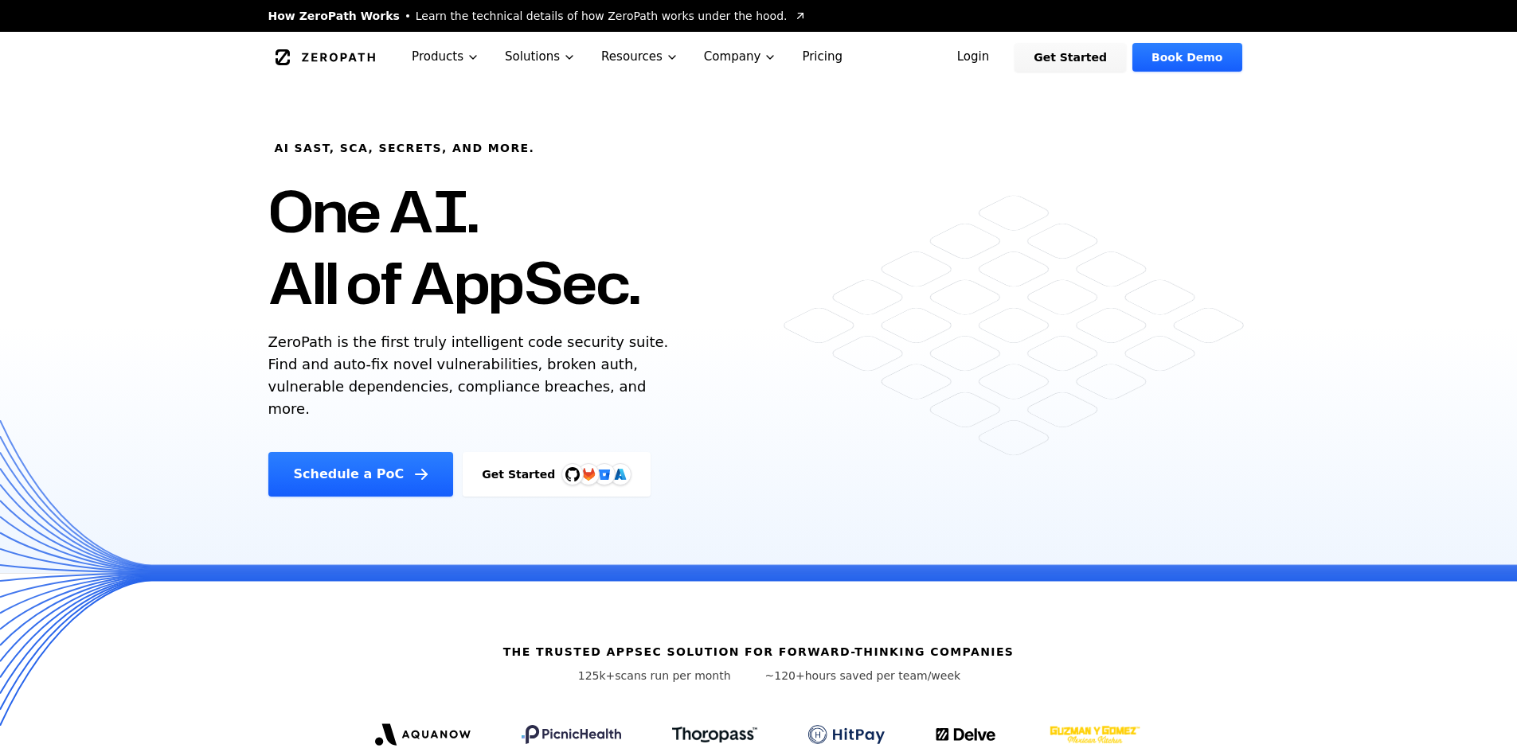 Image resolution: width=1517 pixels, height=752 pixels. Describe the element at coordinates (540, 57) in the screenshot. I see `button: Solutions` at that location.